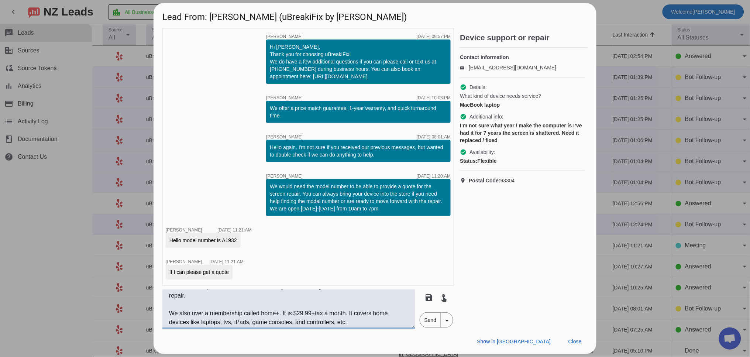 The height and width of the screenshot is (357, 750). Describe the element at coordinates (522, 161) in the screenshot. I see `div: Flexible` at that location.